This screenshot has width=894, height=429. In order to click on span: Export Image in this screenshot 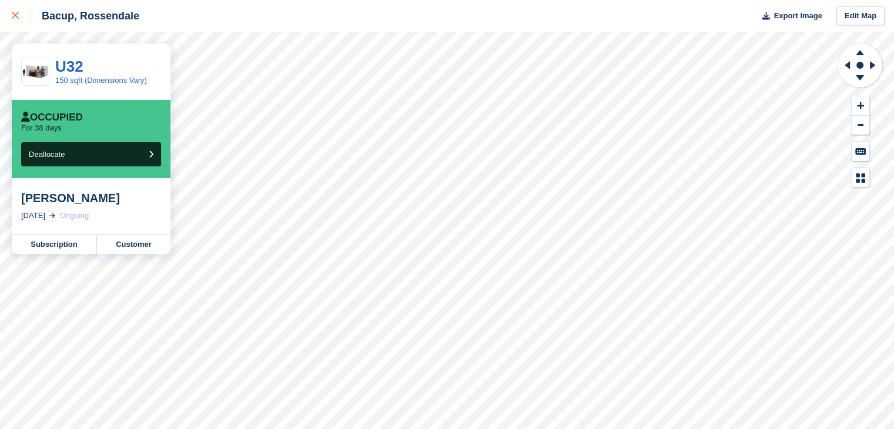, I will do `click(797, 16)`.